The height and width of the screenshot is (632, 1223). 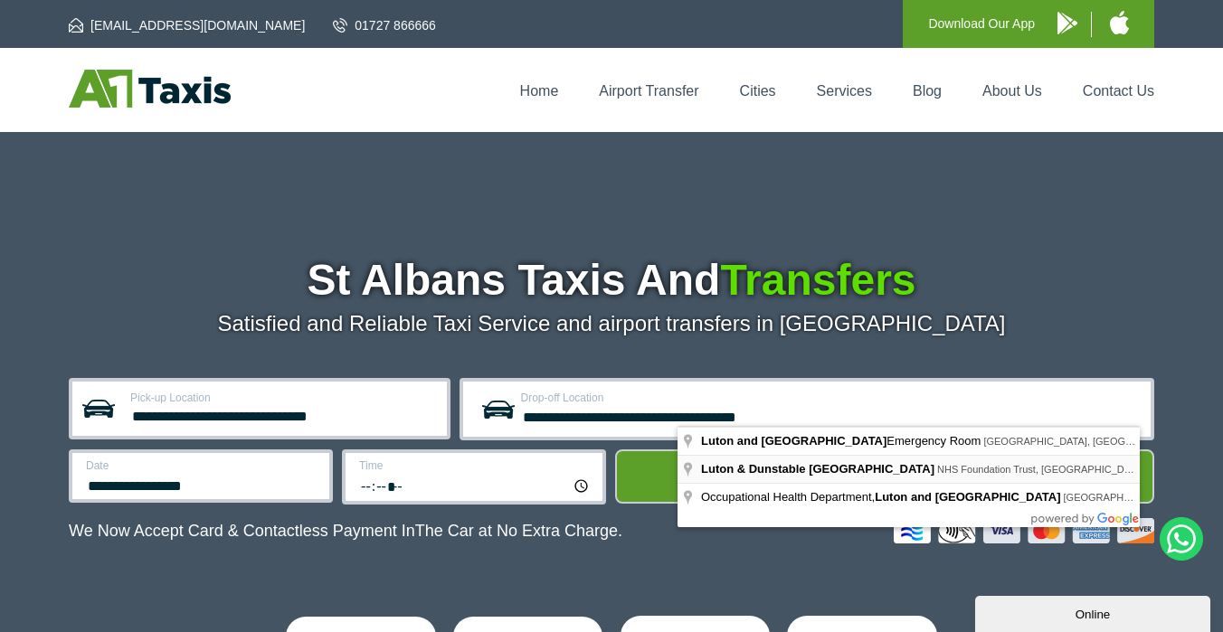 What do you see at coordinates (118, 22) in the screenshot?
I see `div: Online` at bounding box center [118, 22].